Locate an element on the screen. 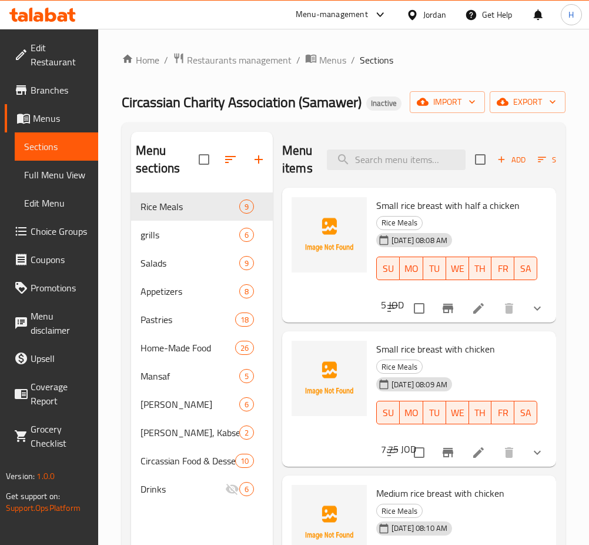 The width and height of the screenshot is (589, 545). div: Mansaf is located at coordinates (190, 376).